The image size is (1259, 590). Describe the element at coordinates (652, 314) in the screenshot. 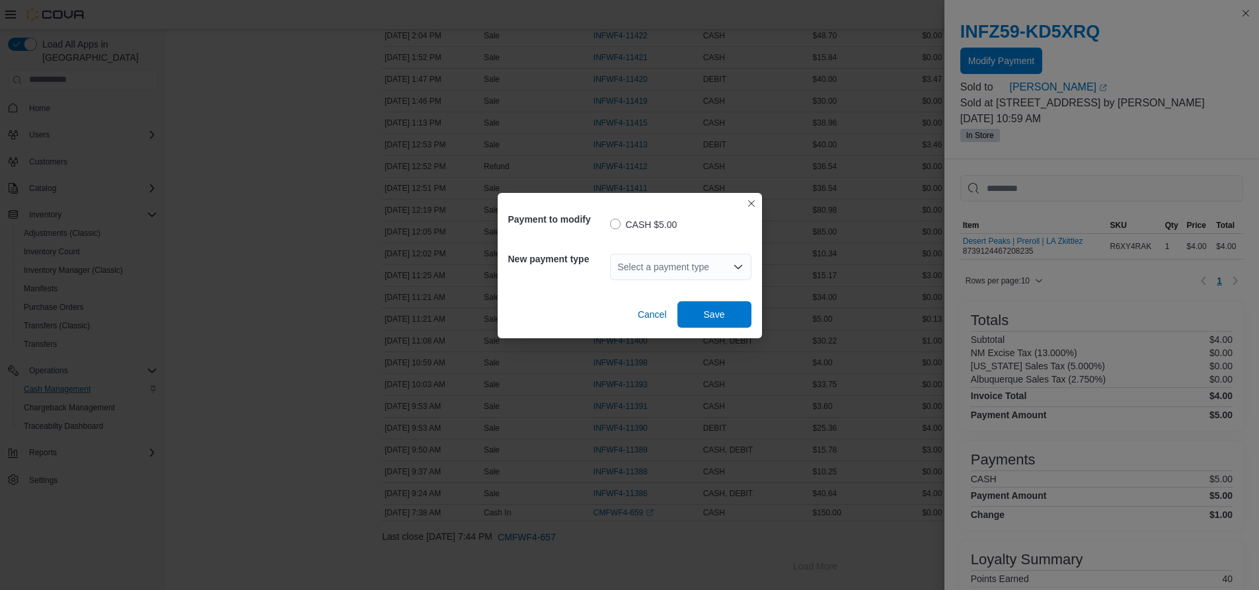

I see `button: Cancel` at that location.